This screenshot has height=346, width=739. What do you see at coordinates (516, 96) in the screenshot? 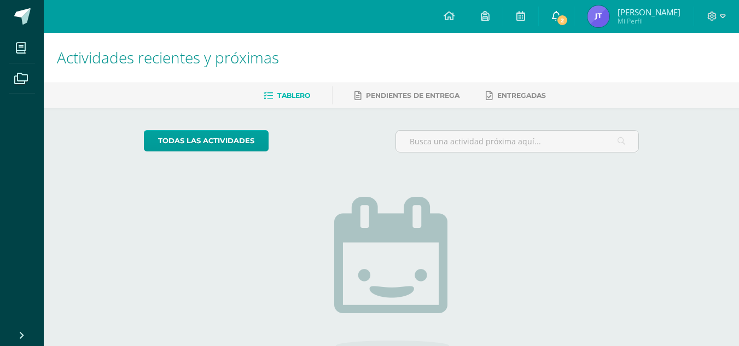
I see `a: Entregadas` at bounding box center [516, 96].